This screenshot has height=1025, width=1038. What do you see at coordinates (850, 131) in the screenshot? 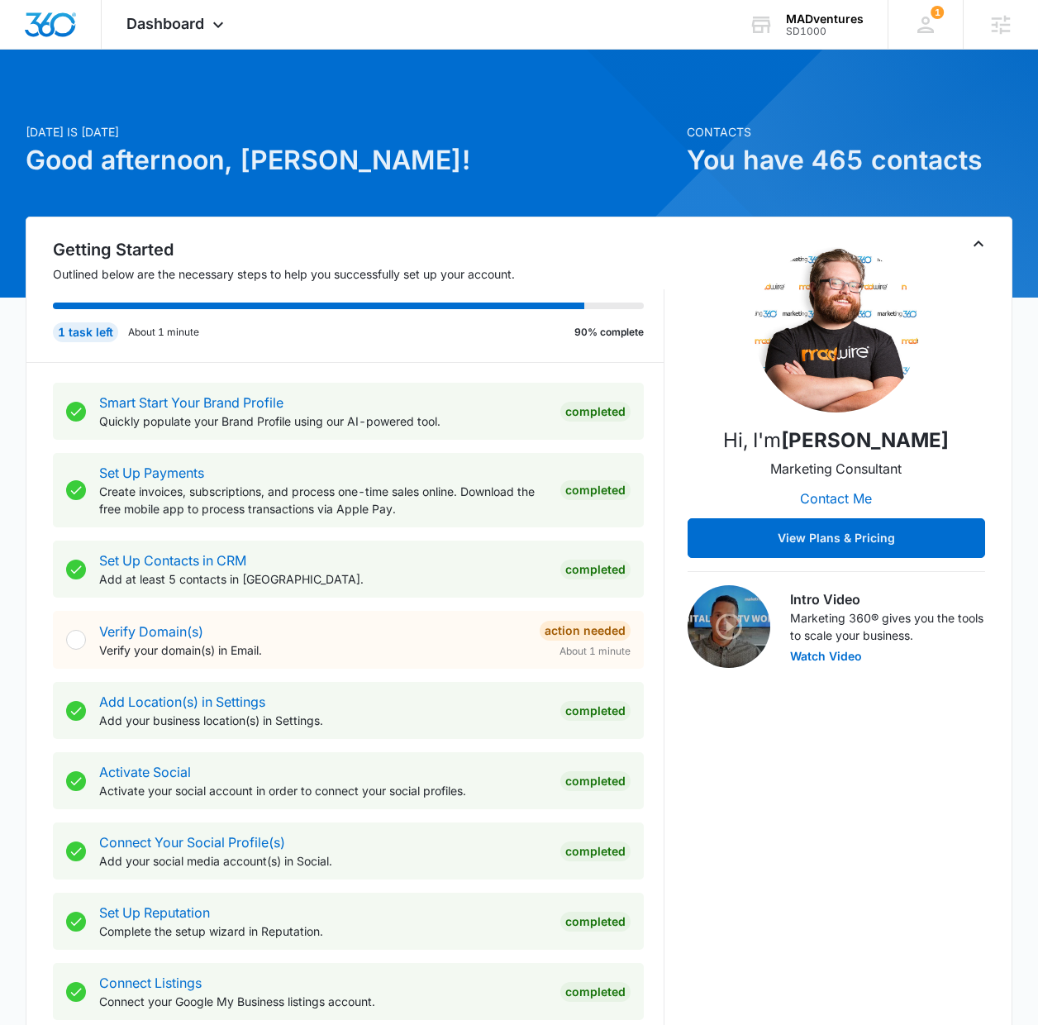
I see `p: Contacts` at bounding box center [850, 131].